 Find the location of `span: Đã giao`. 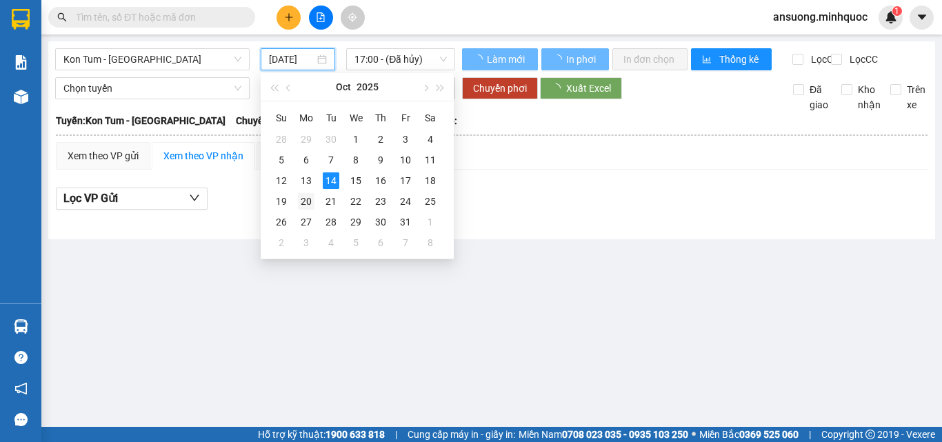

span: Đã giao is located at coordinates (819, 97).